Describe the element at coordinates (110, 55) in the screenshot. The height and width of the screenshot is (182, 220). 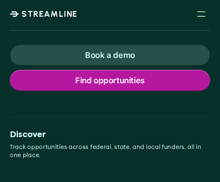
I see `a: Book a demo` at that location.